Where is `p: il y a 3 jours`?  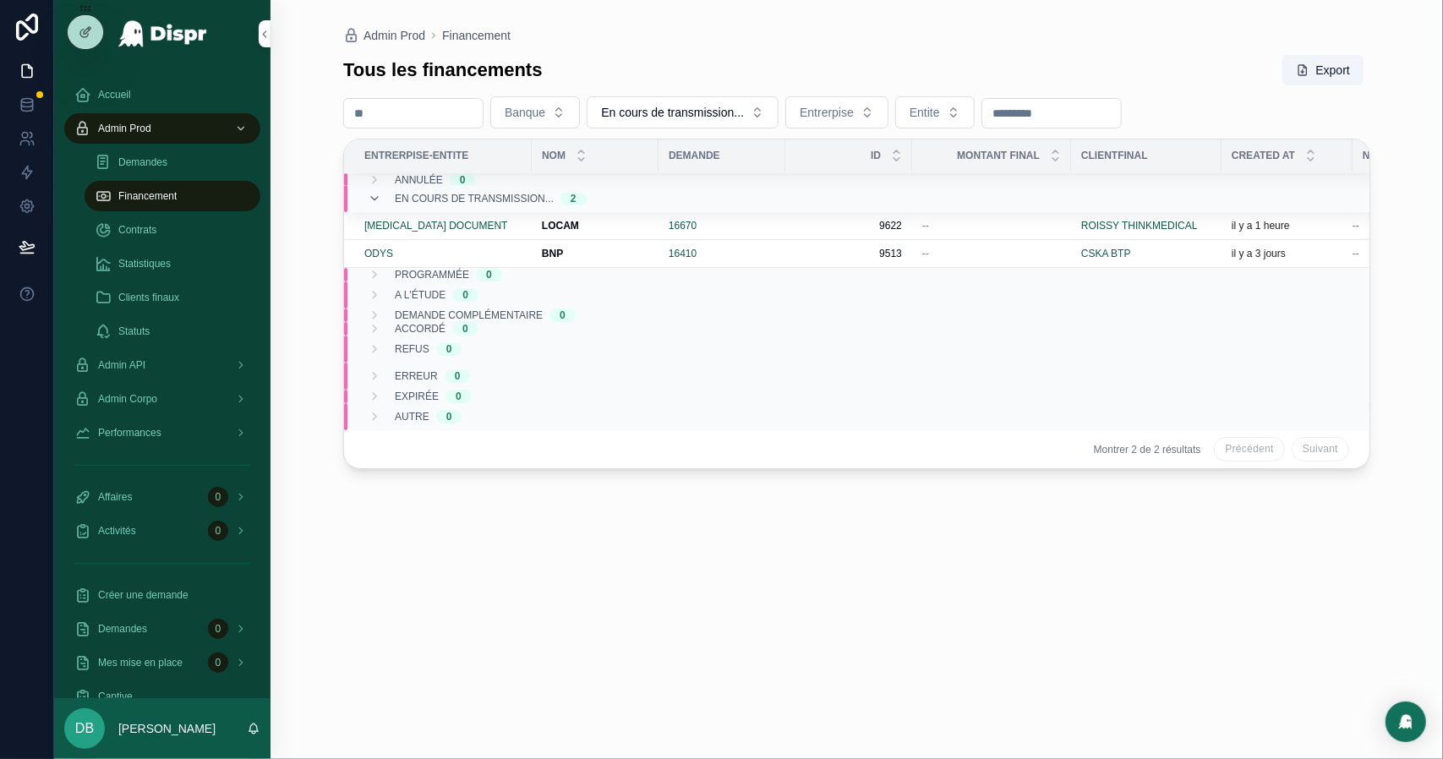 p: il y a 3 jours is located at coordinates (1259, 254).